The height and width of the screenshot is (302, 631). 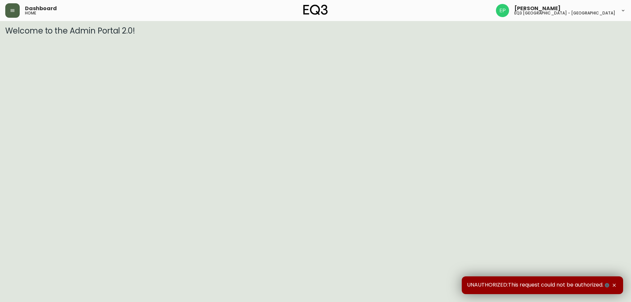 I want to click on h5: home, so click(x=31, y=13).